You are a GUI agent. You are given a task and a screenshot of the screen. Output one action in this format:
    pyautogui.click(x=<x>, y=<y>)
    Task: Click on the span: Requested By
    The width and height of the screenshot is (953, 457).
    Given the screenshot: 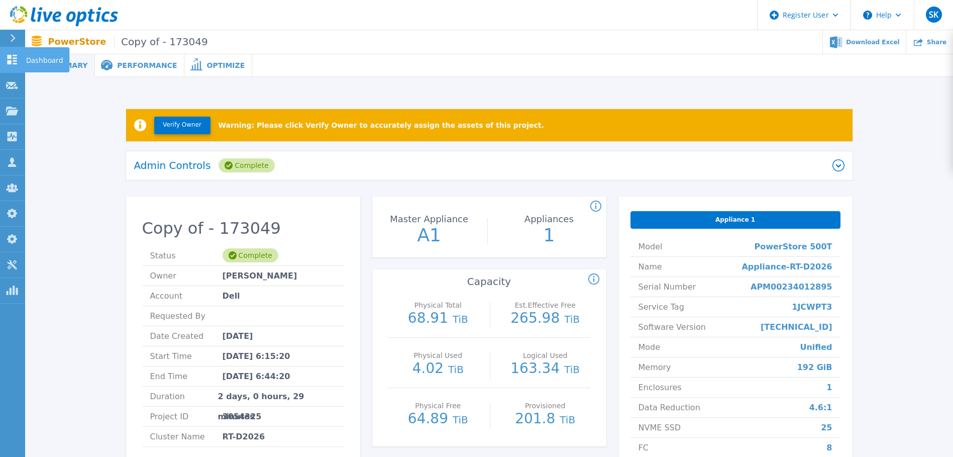 What is the action you would take?
    pyautogui.click(x=186, y=316)
    